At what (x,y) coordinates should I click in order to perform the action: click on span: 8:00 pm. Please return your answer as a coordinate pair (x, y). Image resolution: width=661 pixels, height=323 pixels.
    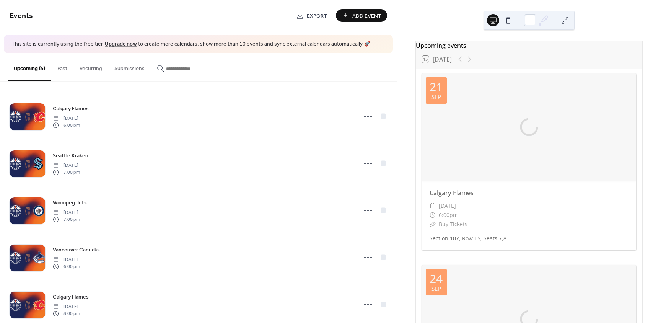
    Looking at the image, I should click on (66, 314).